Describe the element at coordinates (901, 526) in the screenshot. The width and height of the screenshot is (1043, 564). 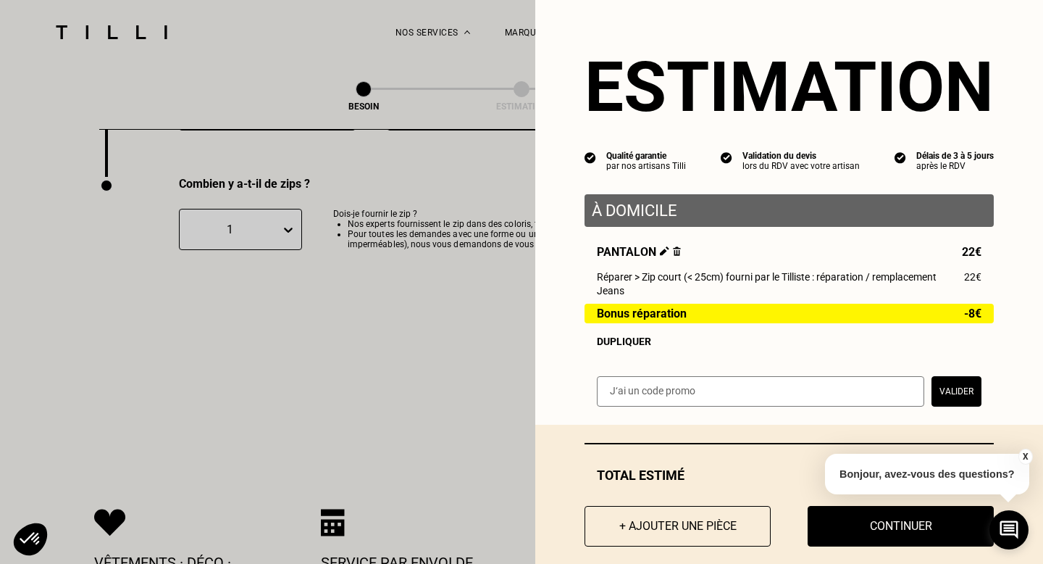
I see `button: Continuer` at that location.